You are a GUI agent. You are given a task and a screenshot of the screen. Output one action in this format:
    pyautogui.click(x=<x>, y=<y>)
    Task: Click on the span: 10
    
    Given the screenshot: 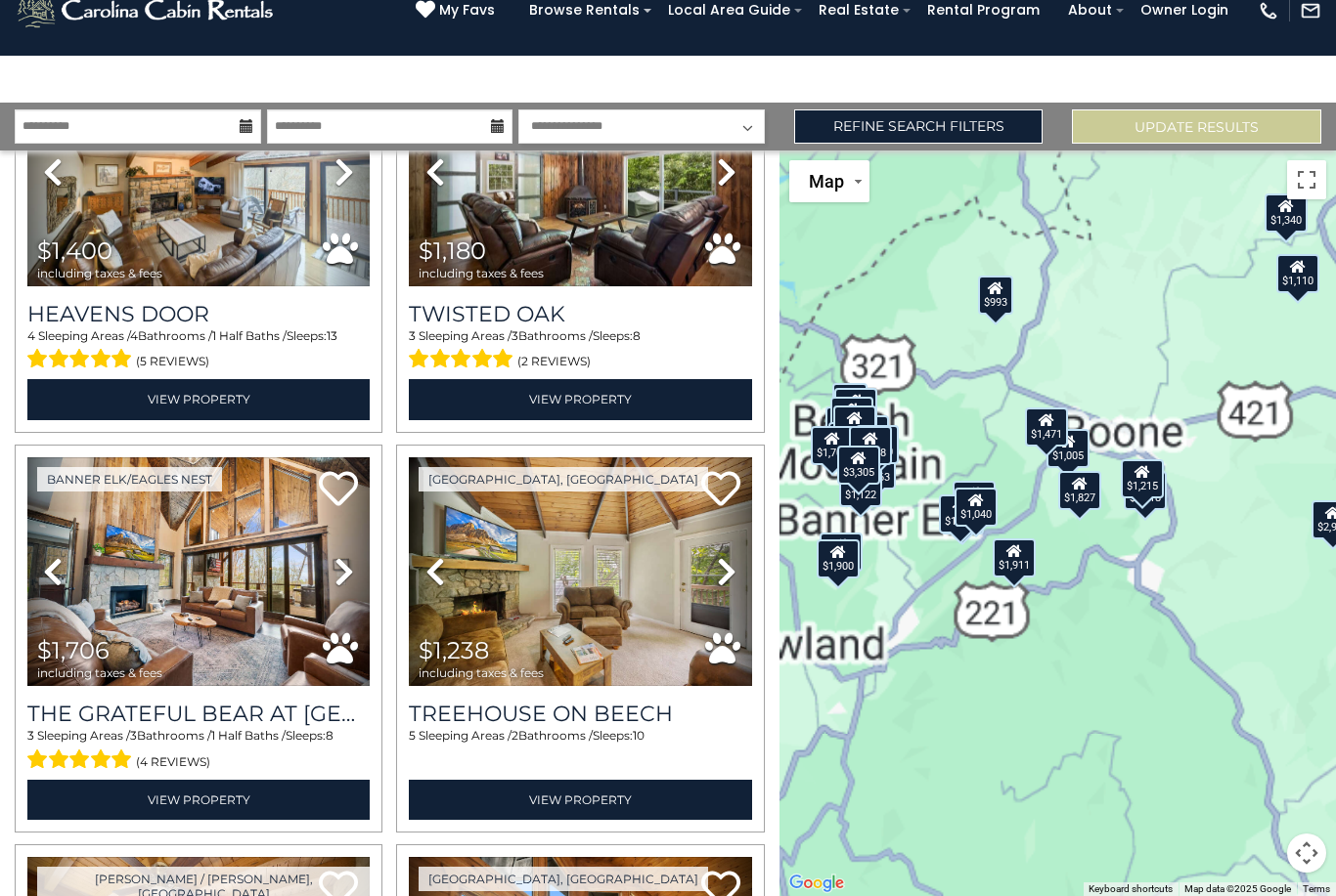 What is the action you would take?
    pyautogui.click(x=638, y=735)
    